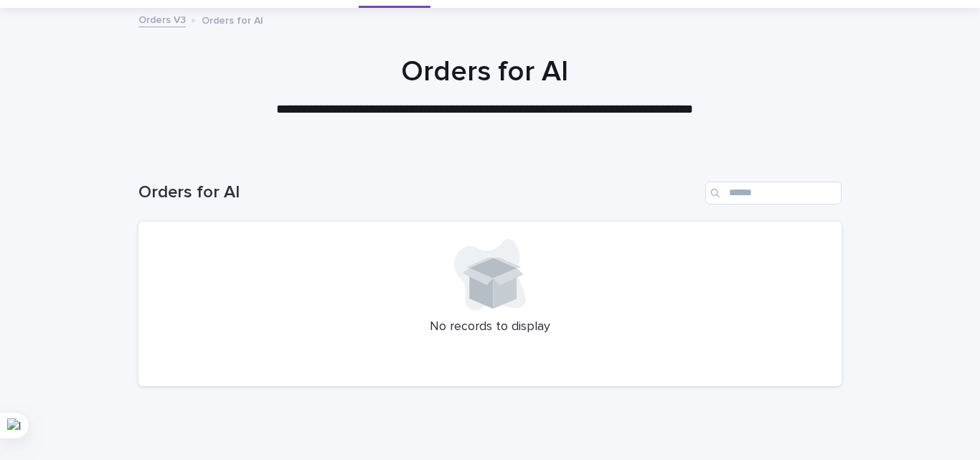  Describe the element at coordinates (773, 193) in the screenshot. I see `input: Search` at that location.